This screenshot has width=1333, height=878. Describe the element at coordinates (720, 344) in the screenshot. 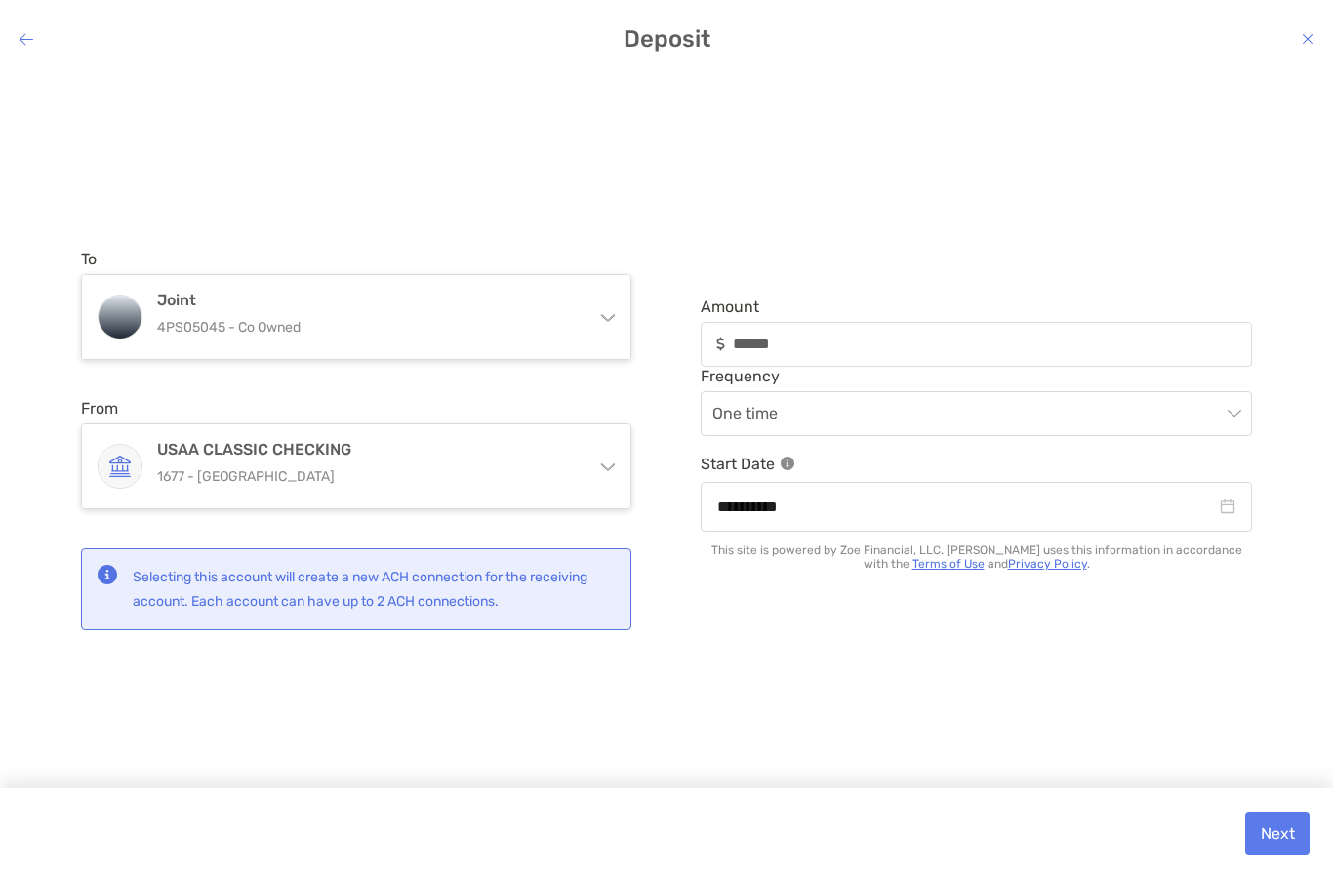

I see `img: input icon` at that location.